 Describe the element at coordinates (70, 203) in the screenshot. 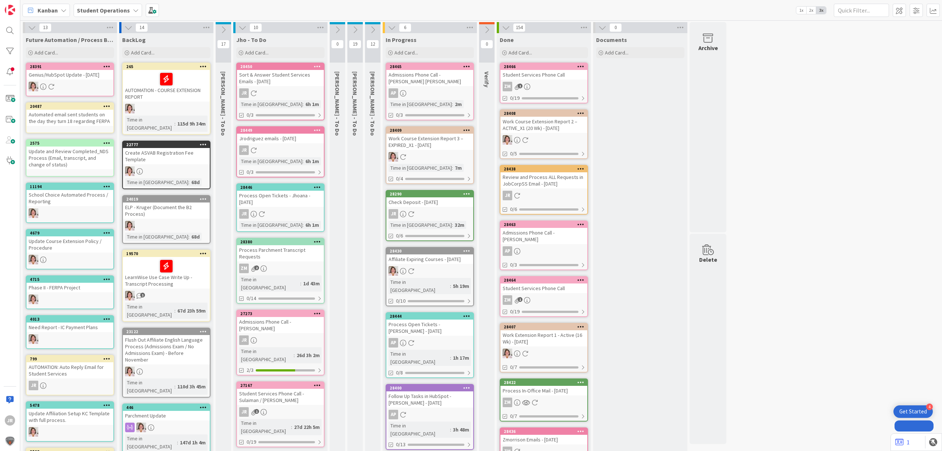

I see `a: 11194School Choice Automated Process / ReportingEW` at that location.